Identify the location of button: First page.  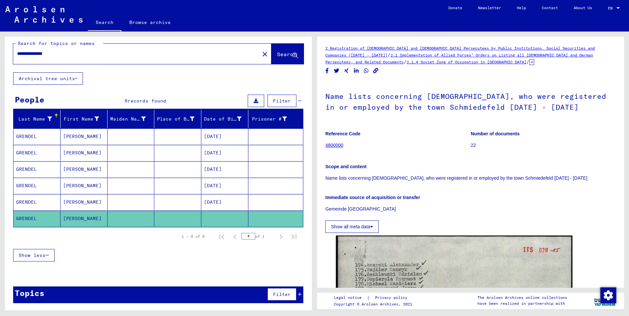
(222, 237).